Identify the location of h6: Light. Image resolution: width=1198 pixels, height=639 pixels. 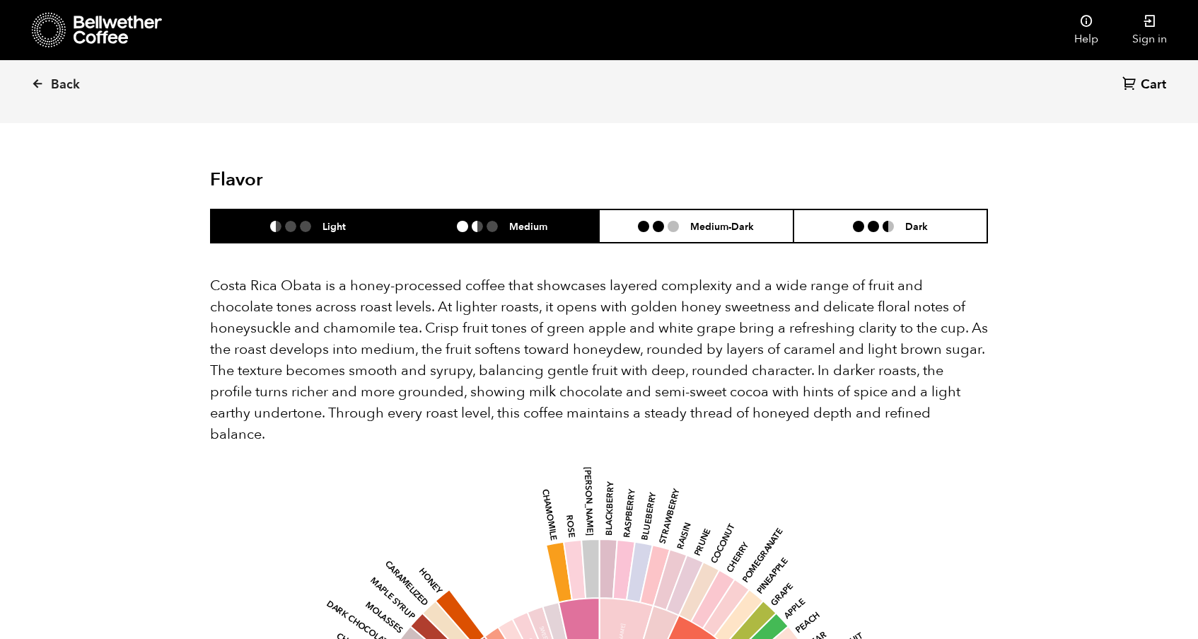
(334, 226).